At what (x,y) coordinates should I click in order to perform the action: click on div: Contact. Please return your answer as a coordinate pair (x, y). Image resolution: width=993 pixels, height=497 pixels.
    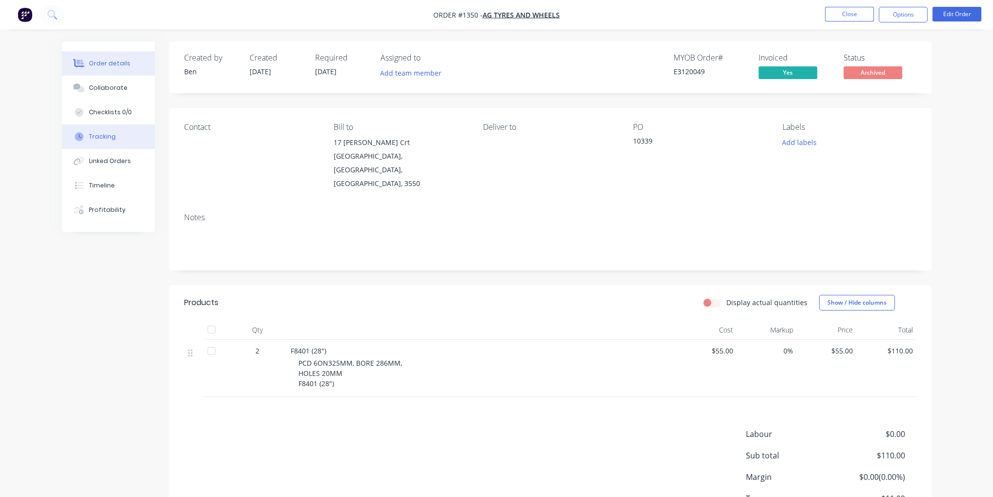
    Looking at the image, I should click on (251, 127).